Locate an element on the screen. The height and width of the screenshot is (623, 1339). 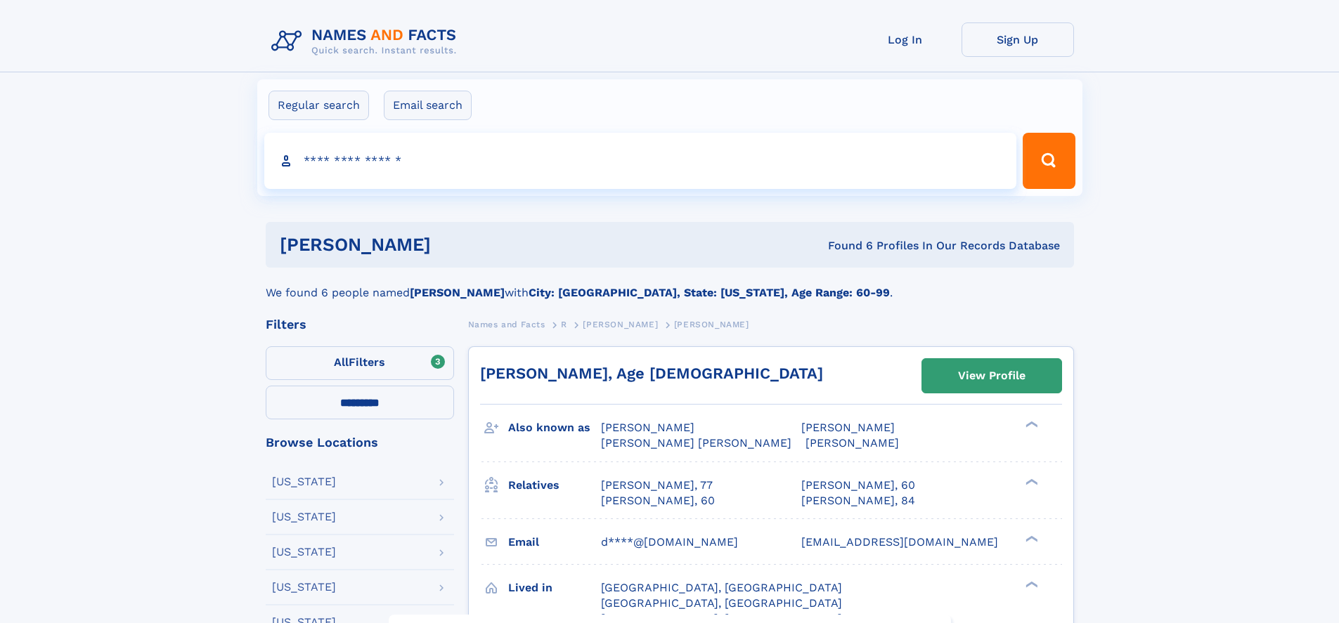
img: Logo Names and Facts is located at coordinates (367, 41).